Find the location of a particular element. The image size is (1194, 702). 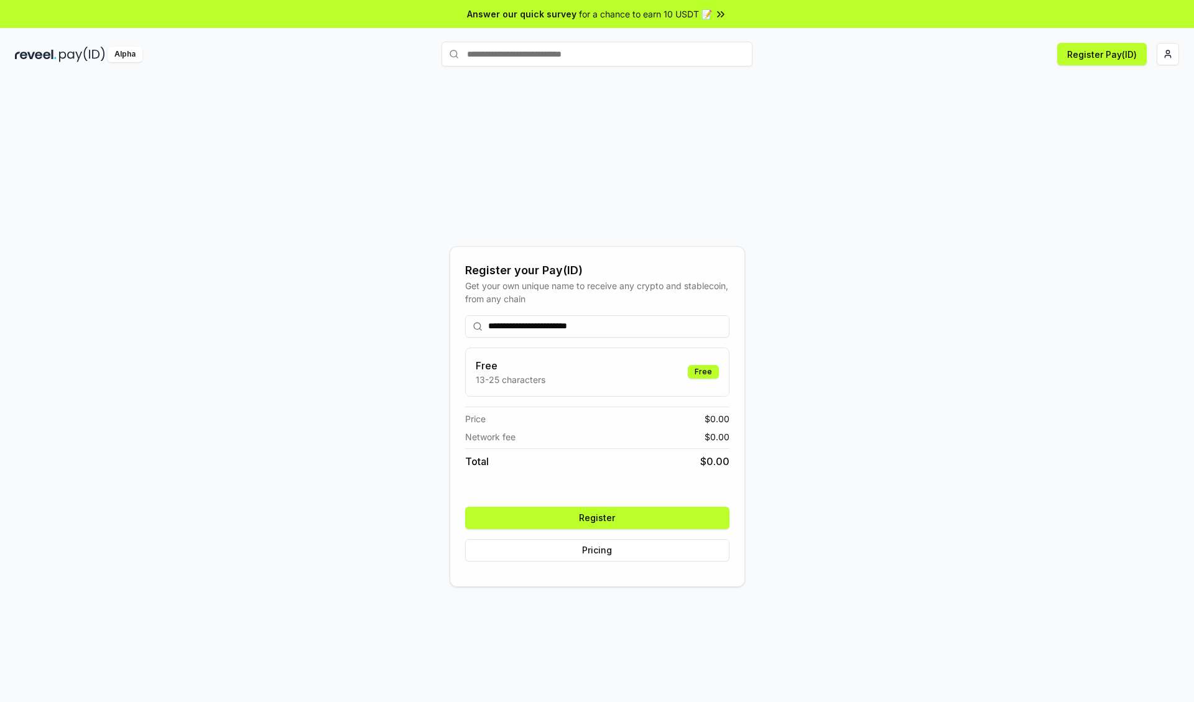

span: Answer our quick survey is located at coordinates (522, 14).